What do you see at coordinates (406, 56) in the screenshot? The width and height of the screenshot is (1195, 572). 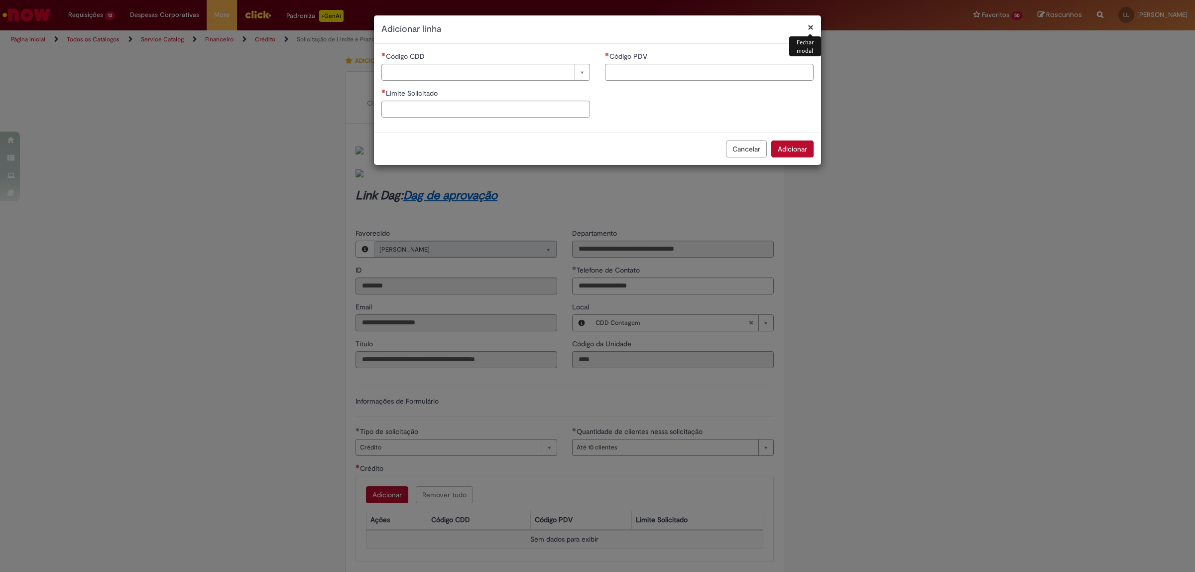 I see `span: Necessários - Código CDD` at bounding box center [406, 56].